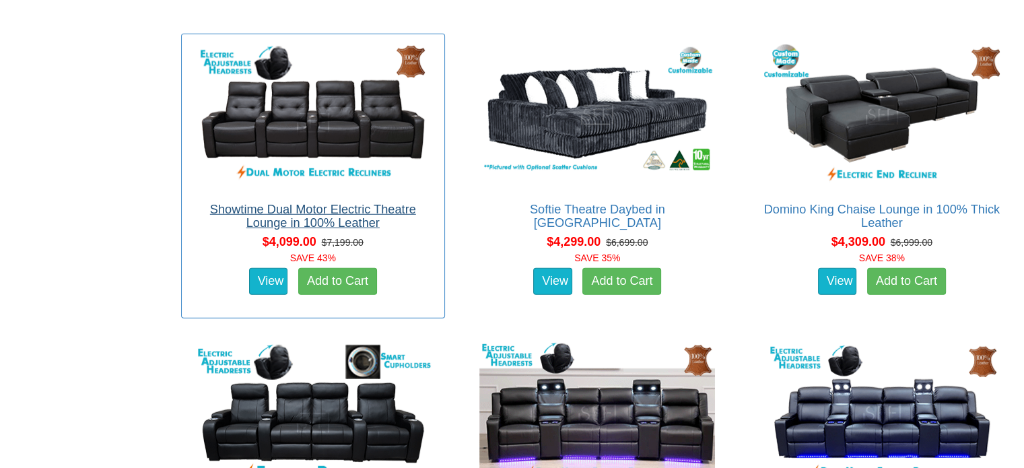  Describe the element at coordinates (313, 258) in the screenshot. I see `font: SAVE 43%` at that location.